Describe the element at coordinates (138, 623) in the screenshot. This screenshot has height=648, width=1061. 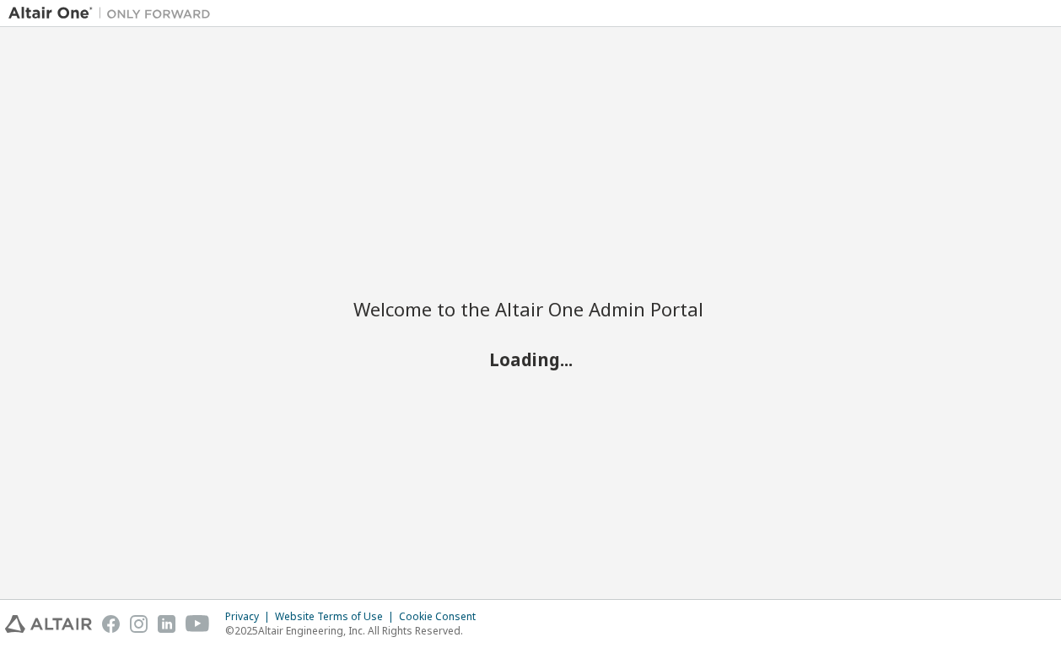
I see `img: instagram.svg` at that location.